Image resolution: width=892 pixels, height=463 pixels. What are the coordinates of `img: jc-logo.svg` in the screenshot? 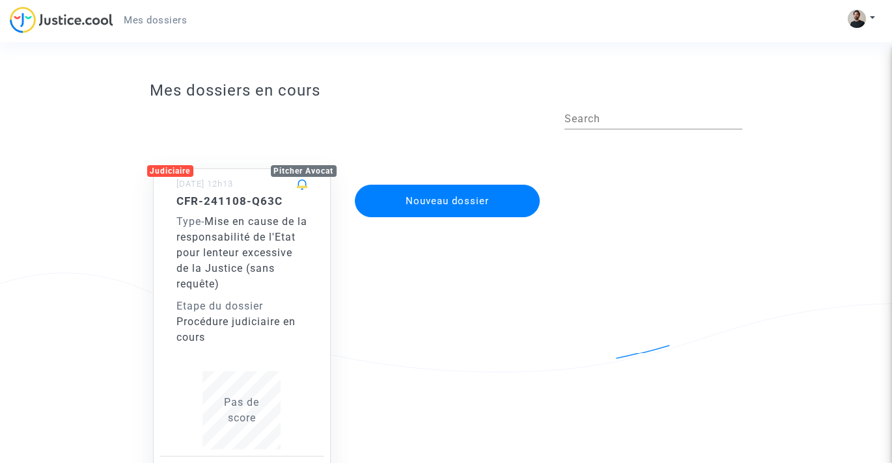 It's located at (61, 20).